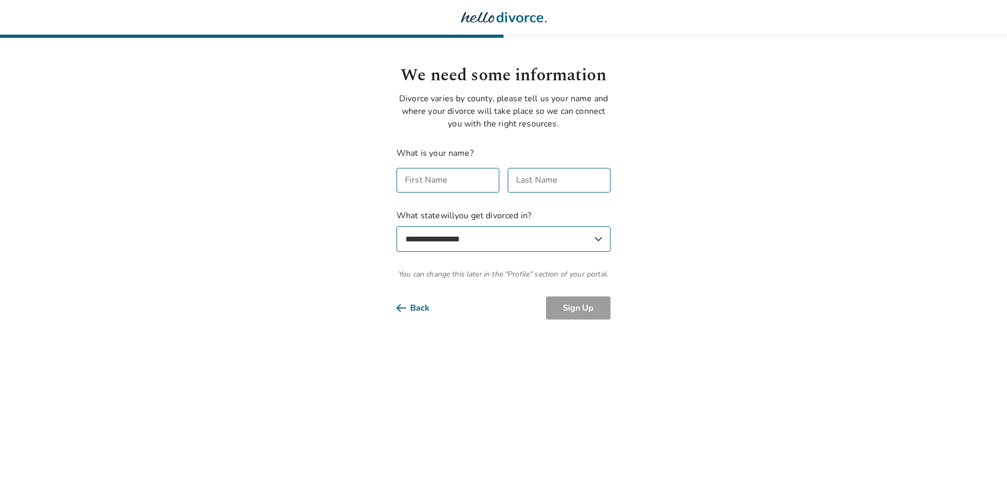 The image size is (1007, 478). I want to click on label: What state will you get divorced in?, so click(503, 230).